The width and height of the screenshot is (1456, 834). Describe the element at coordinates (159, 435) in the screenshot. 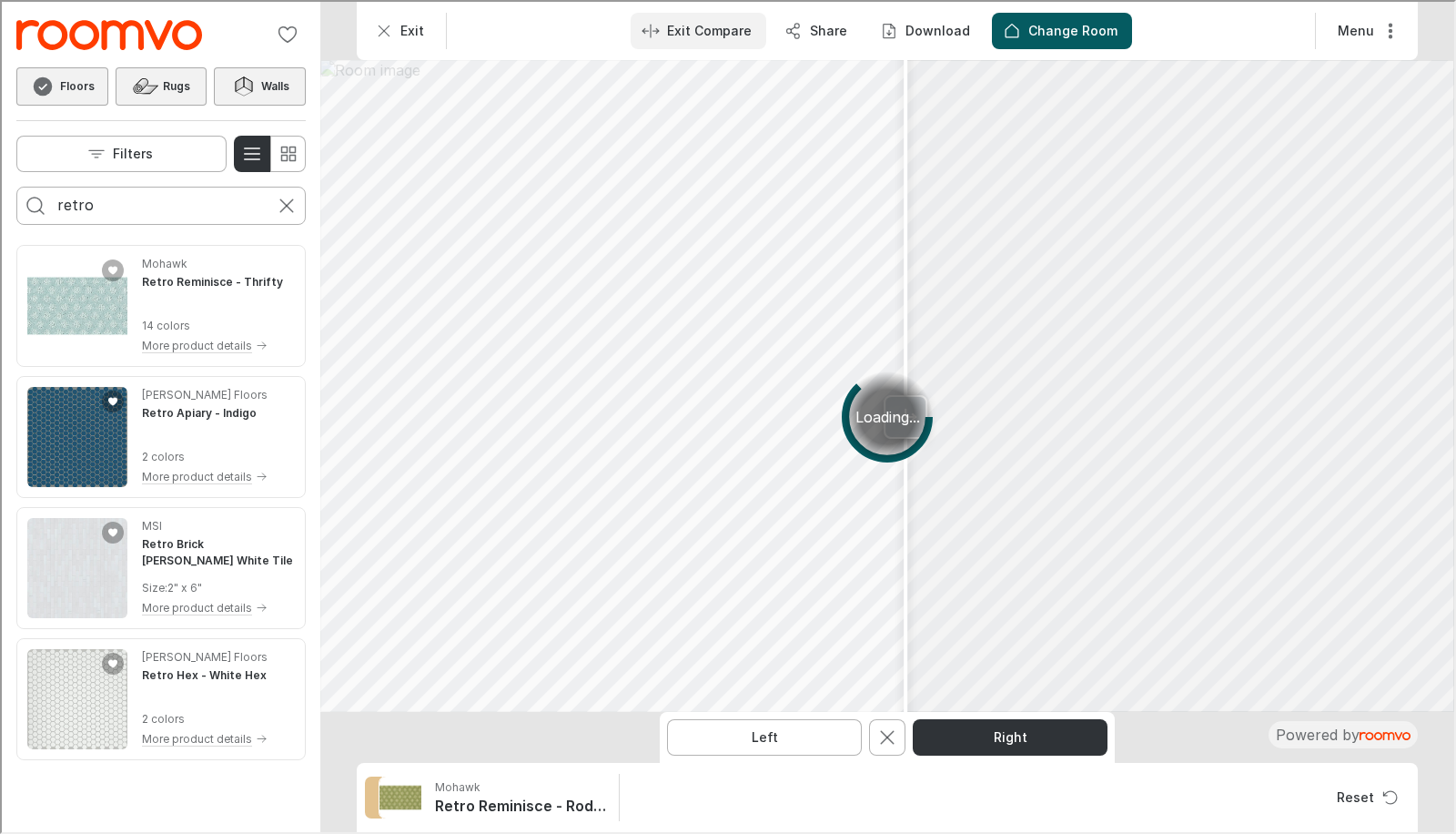

I see `div: See Retro Apiary in the room` at that location.